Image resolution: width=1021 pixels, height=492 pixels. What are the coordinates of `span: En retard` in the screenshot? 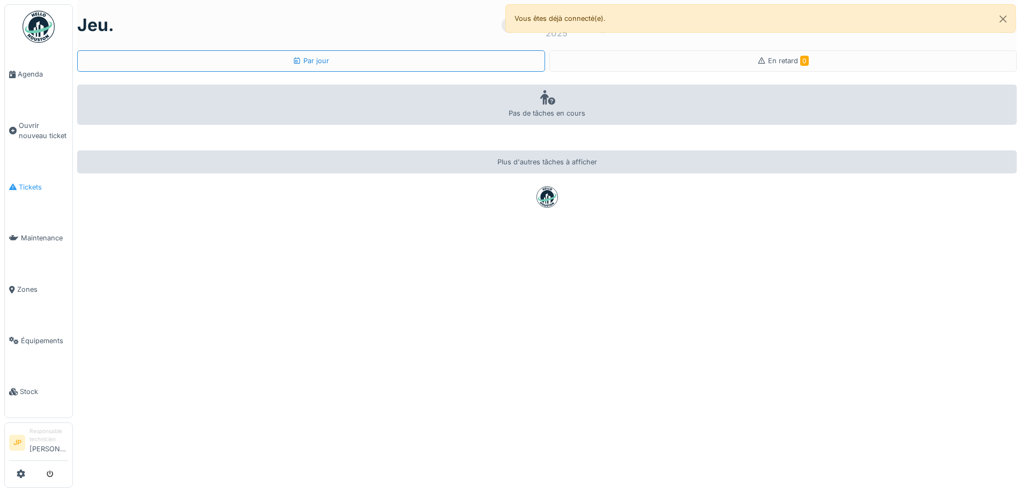 It's located at (788, 61).